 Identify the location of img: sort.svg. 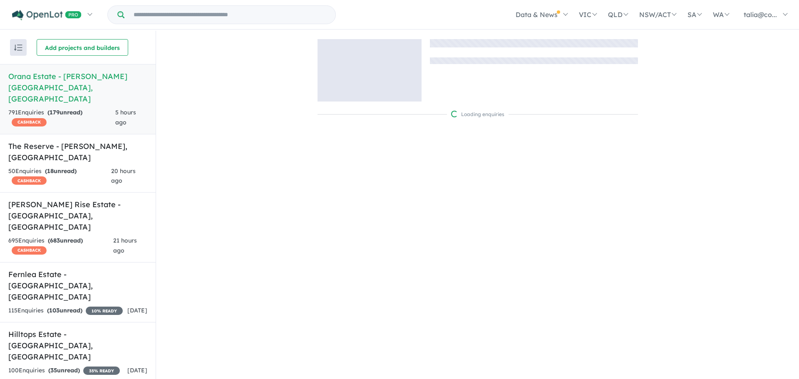
(18, 47).